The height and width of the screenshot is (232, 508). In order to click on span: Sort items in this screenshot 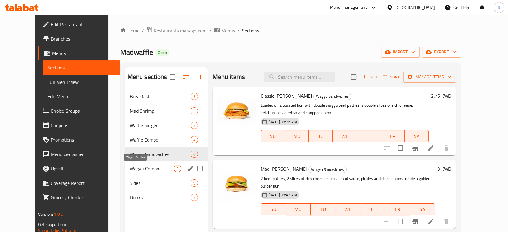, I will do `click(391, 77)`.